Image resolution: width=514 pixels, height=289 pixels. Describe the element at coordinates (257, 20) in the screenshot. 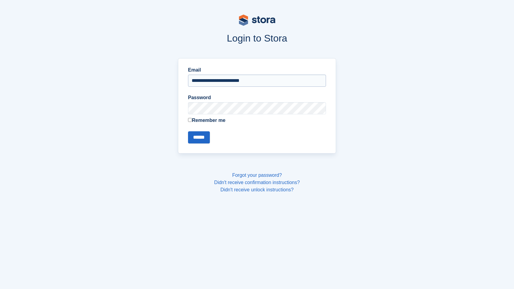

I see `img: stora-logo-53a41332b3708ae10de48c4981b4e9114cc0af31d8433b30ea865607fb682f29.svg` at that location.